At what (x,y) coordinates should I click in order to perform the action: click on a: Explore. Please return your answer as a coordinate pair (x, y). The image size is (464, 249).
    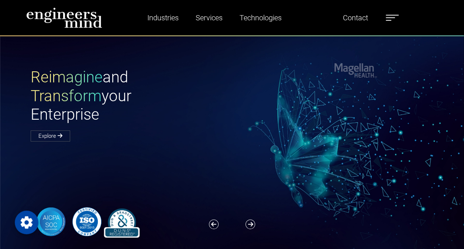
    Looking at the image, I should click on (50, 136).